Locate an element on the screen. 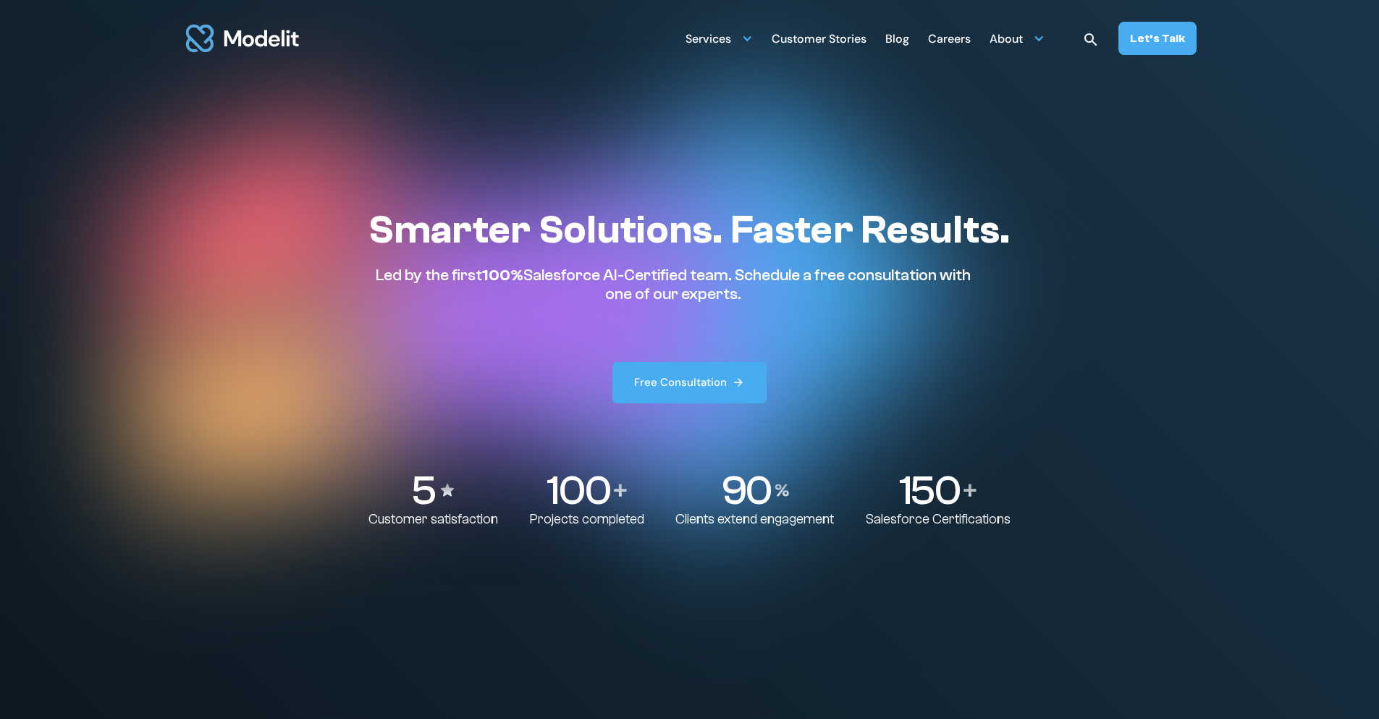 This screenshot has height=719, width=1379. p: Customer satisfaction is located at coordinates (433, 519).